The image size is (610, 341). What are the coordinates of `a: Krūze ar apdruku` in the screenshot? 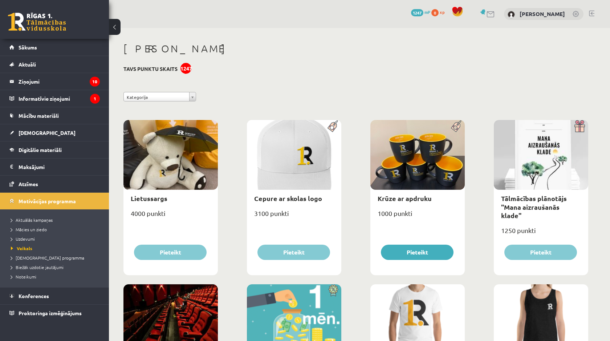 It's located at (404, 198).